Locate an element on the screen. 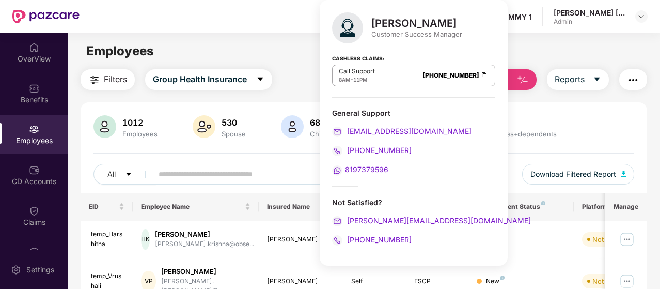  span: 11PM is located at coordinates (360, 80).